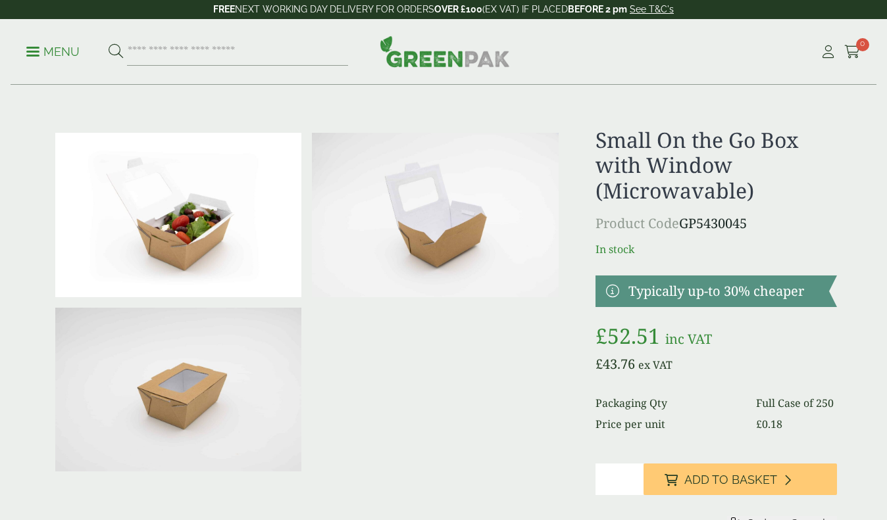  What do you see at coordinates (716, 224) in the screenshot?
I see `p: GP5430045` at bounding box center [716, 224].